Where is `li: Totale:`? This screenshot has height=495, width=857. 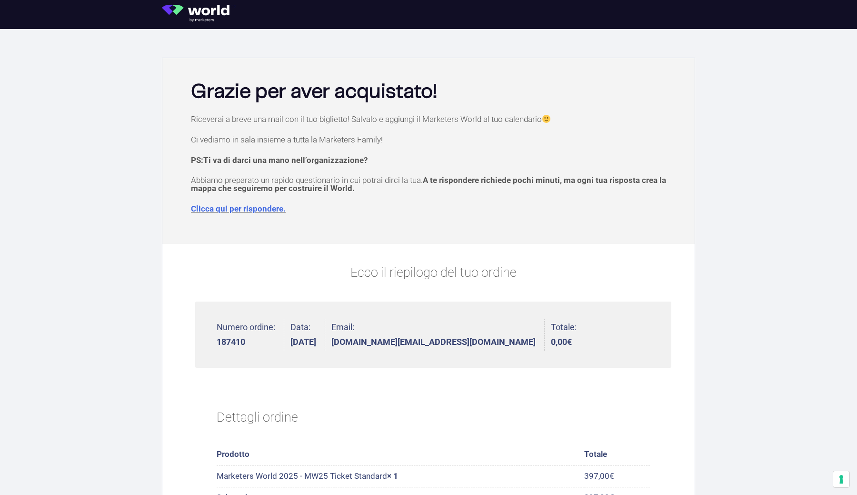 li: Totale: is located at coordinates (564, 334).